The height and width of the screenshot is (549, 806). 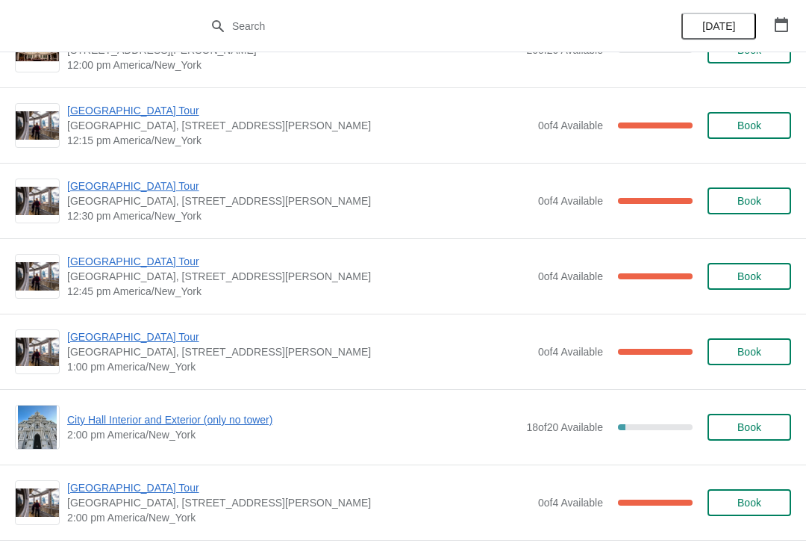 What do you see at coordinates (564, 427) in the screenshot?
I see `span: 18 of 20 Available` at bounding box center [564, 427].